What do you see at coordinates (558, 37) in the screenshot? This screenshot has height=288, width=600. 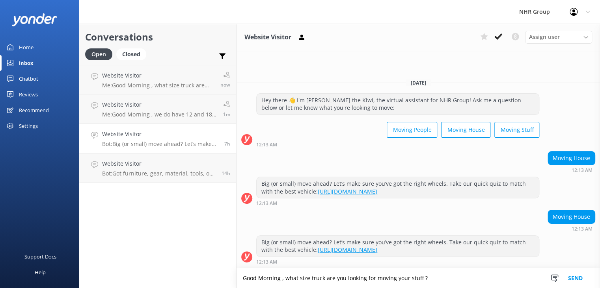 I see `div: Assign User` at bounding box center [558, 37].